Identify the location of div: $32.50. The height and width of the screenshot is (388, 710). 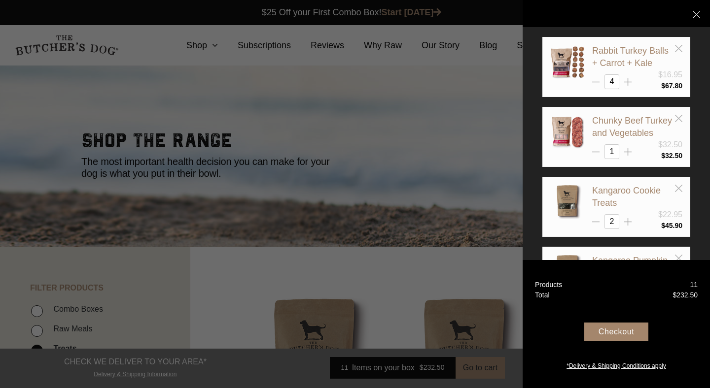
(670, 145).